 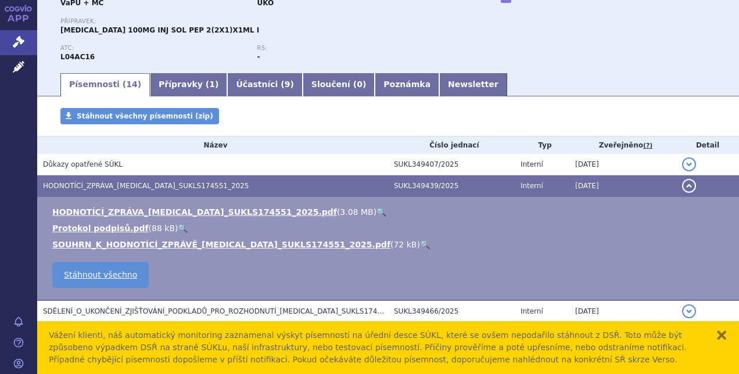 What do you see at coordinates (100, 275) in the screenshot?
I see `a: Stáhnout všechno` at bounding box center [100, 275].